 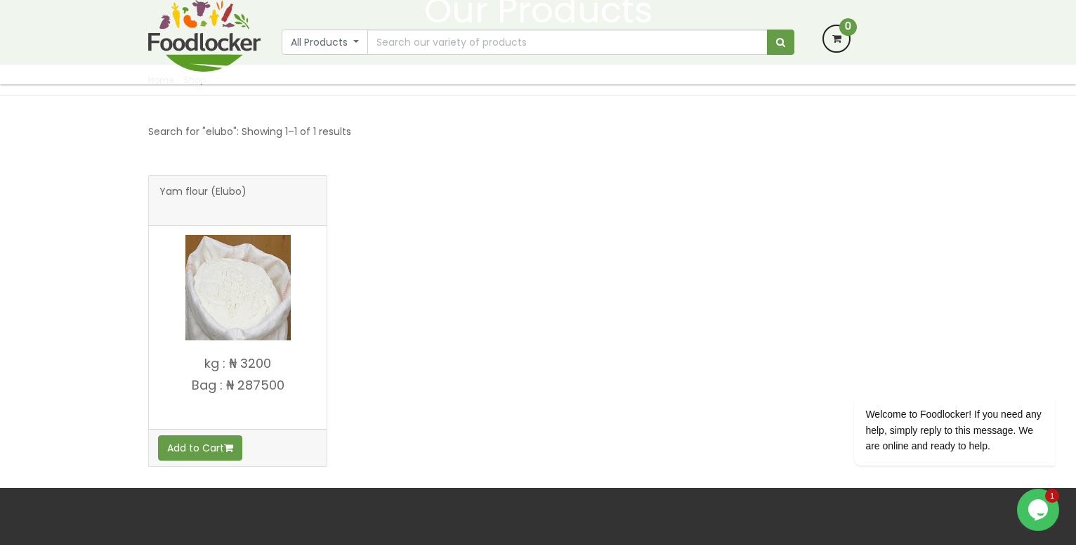 I want to click on div: Welcome to Foodlocker! If you need any help, simply reply to this message. We are online and read..., so click(x=127, y=162).